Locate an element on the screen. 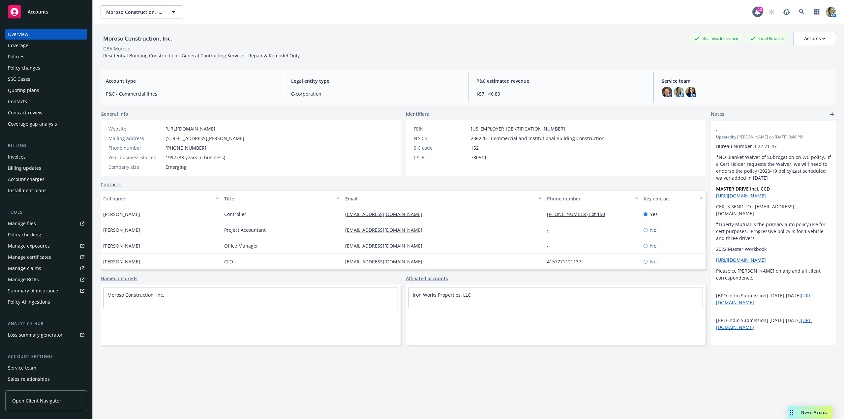  div: Drag to move is located at coordinates (791, 412).